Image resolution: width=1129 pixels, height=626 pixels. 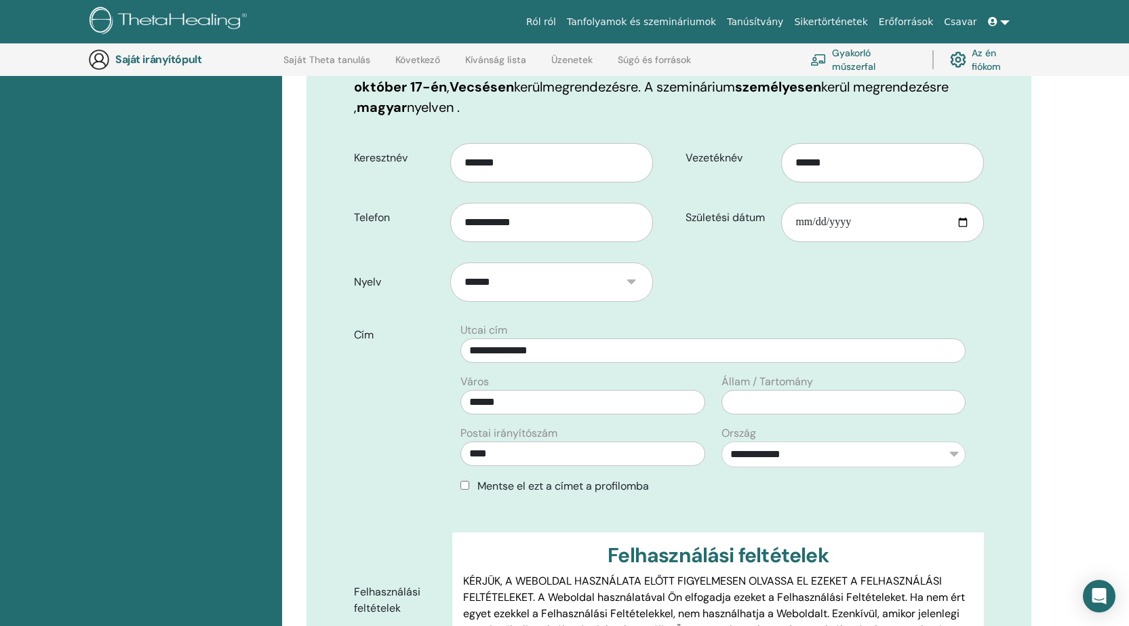 What do you see at coordinates (363, 334) in the screenshot?
I see `font: Cím` at bounding box center [363, 334].